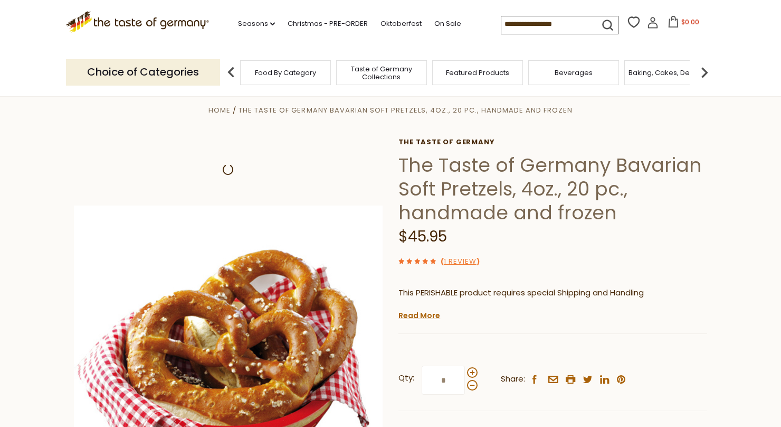 The image size is (781, 427). What do you see at coordinates (220, 110) in the screenshot?
I see `span: Home` at bounding box center [220, 110].